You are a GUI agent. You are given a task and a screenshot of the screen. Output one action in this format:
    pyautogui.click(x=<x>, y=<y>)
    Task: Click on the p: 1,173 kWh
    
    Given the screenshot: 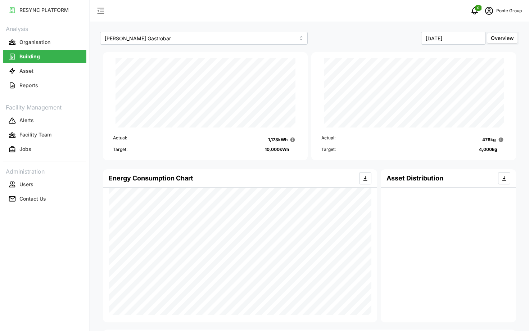 What is the action you would take?
    pyautogui.click(x=278, y=140)
    